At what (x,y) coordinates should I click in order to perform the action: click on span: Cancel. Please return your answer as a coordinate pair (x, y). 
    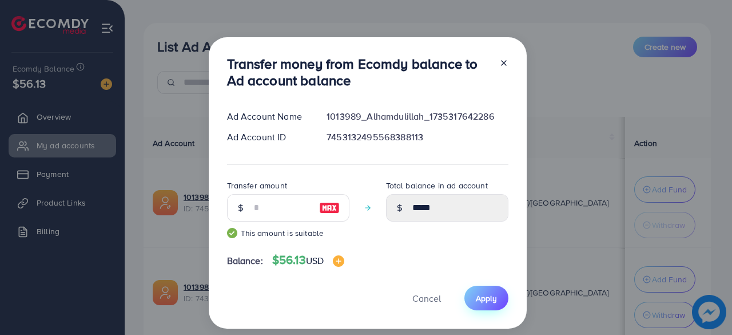
    Looking at the image, I should click on (427, 298).